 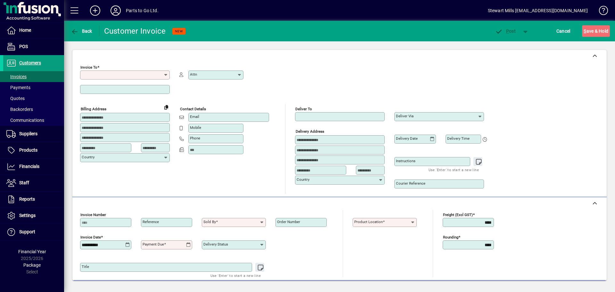 What do you see at coordinates (596, 31) in the screenshot?
I see `button: Save & Hold` at bounding box center [596, 31].